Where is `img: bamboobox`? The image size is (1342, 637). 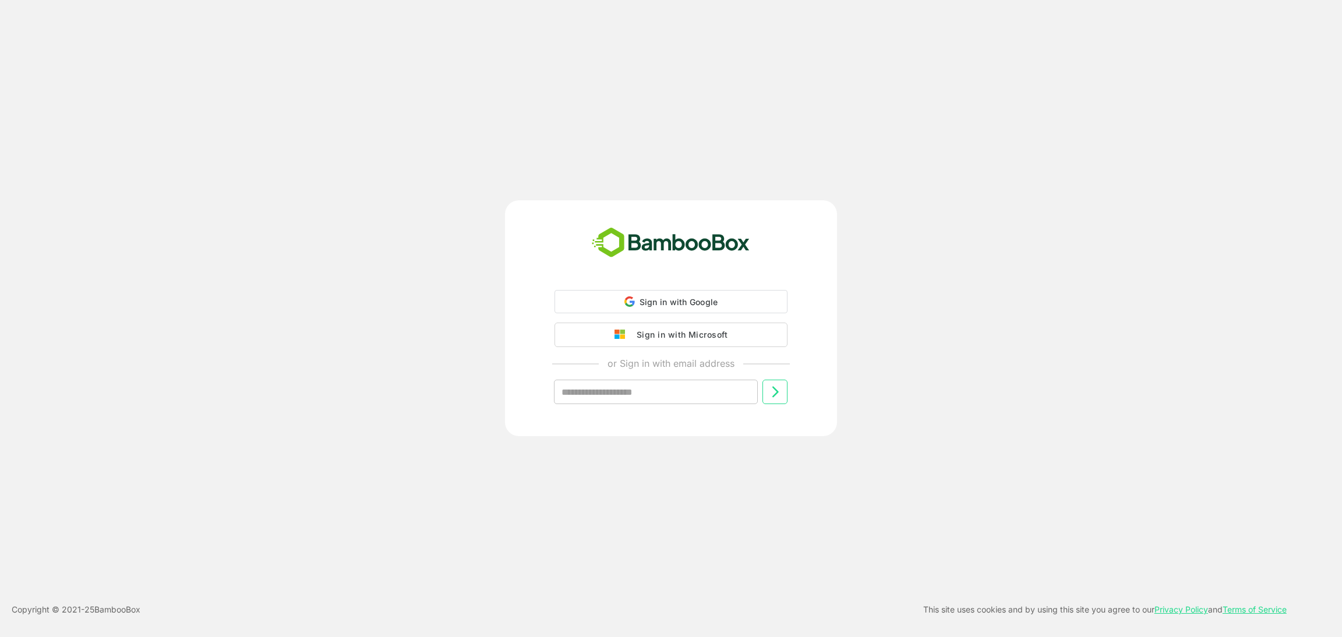
img: bamboobox is located at coordinates (671, 243).